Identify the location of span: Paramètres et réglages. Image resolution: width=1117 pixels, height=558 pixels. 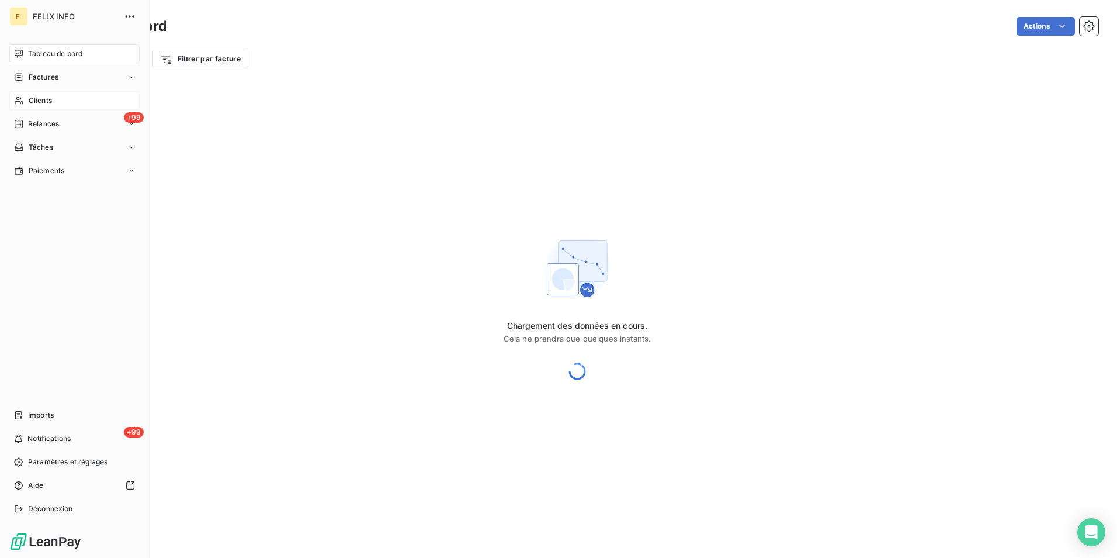
(68, 462).